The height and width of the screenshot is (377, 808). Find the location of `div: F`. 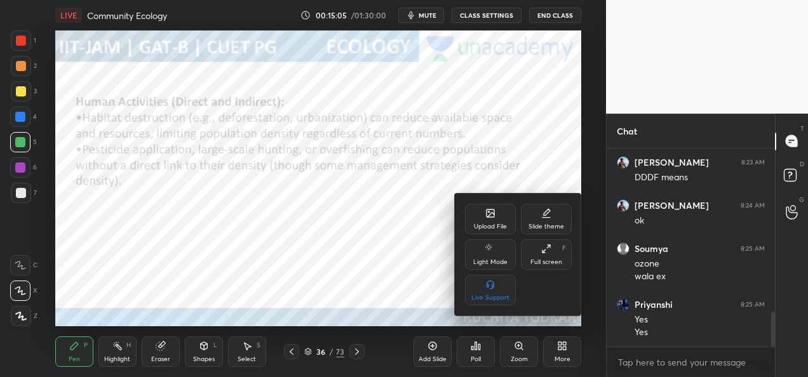

div: F is located at coordinates (564, 248).